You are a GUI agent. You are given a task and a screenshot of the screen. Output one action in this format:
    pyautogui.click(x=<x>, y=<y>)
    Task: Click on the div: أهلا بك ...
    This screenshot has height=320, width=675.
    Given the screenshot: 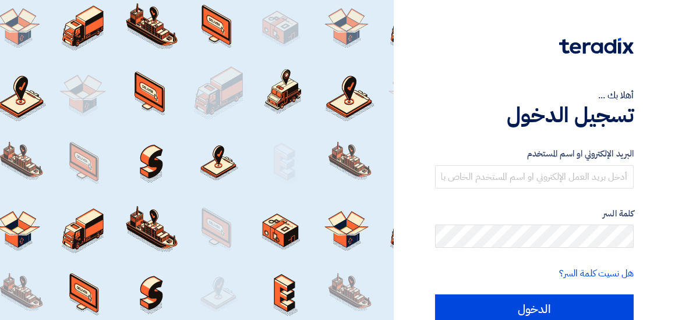 What is the action you would take?
    pyautogui.click(x=534, y=95)
    